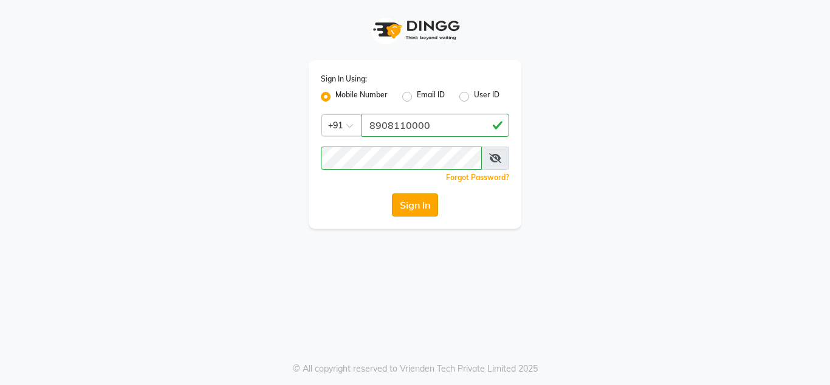 This screenshot has width=830, height=385. What do you see at coordinates (478, 177) in the screenshot?
I see `a: Forgot Password?` at bounding box center [478, 177].